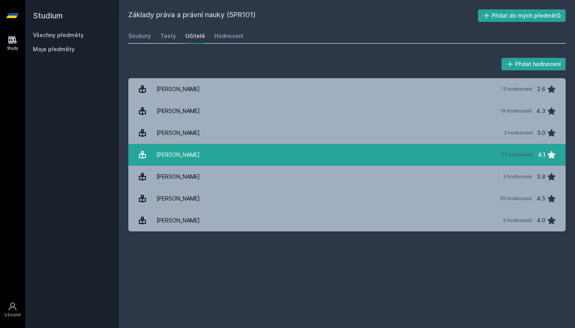 The height and width of the screenshot is (328, 575). Describe the element at coordinates (168, 36) in the screenshot. I see `div: Testy` at that location.